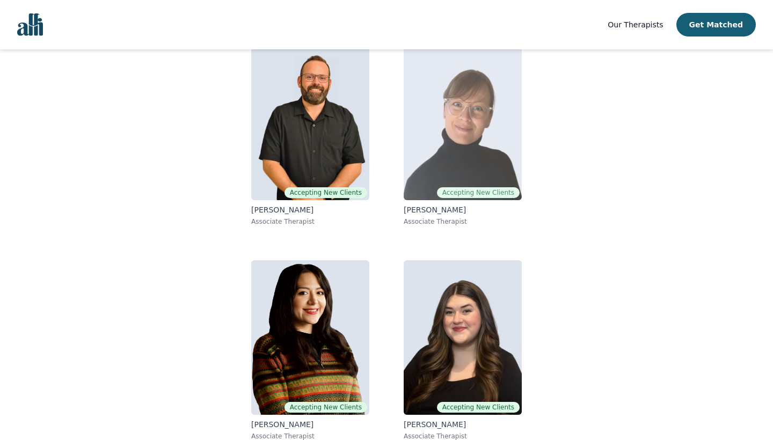 This screenshot has height=440, width=773. What do you see at coordinates (463, 338) in the screenshot?
I see `img: Olivia Snow` at bounding box center [463, 338].